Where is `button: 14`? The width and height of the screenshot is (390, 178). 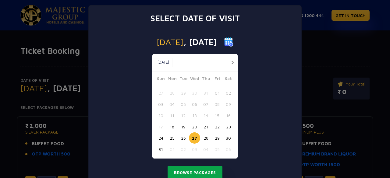 button: 14 is located at coordinates (206, 116).